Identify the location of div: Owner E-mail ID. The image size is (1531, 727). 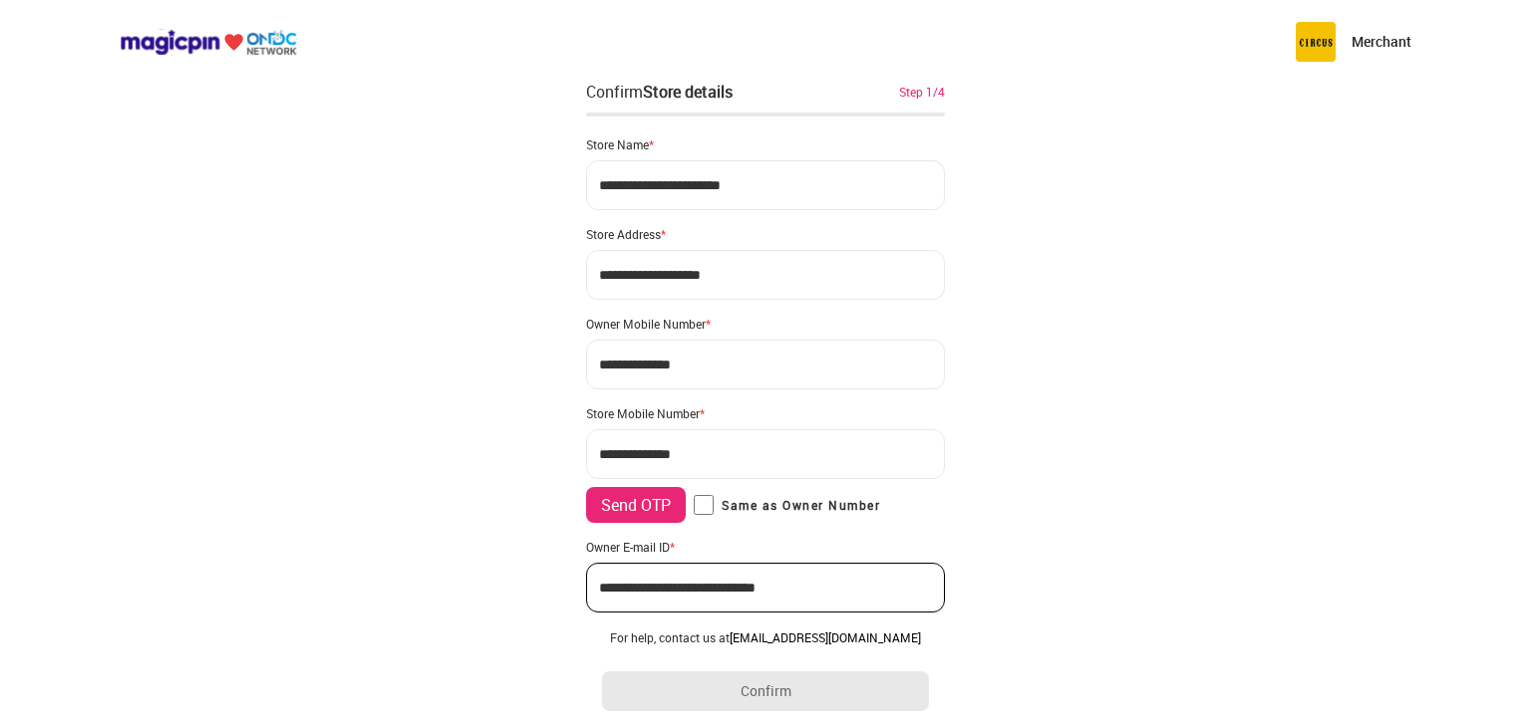
(765, 547).